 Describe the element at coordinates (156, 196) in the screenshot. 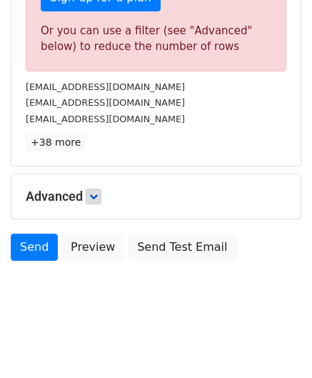

I see `h5: Advanced` at that location.